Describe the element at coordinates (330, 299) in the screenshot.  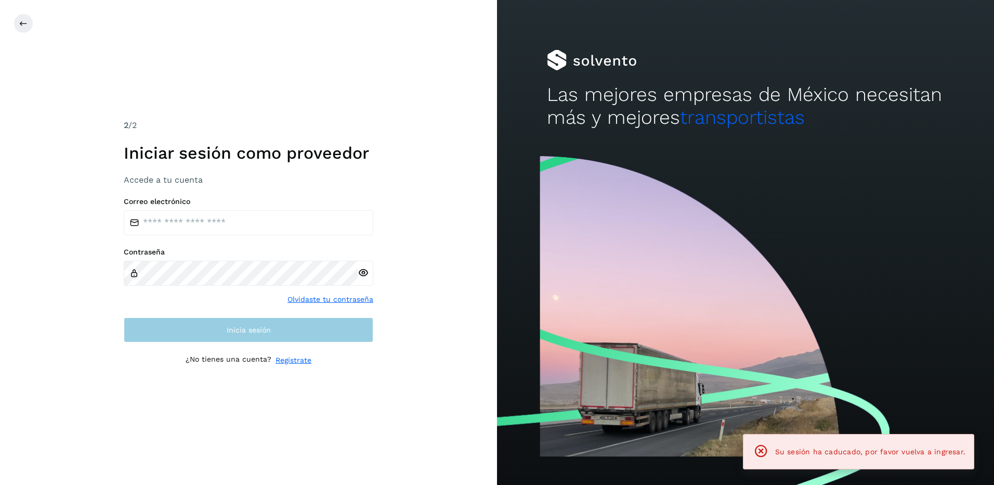
I see `a: Olvidaste tu contraseña` at that location.